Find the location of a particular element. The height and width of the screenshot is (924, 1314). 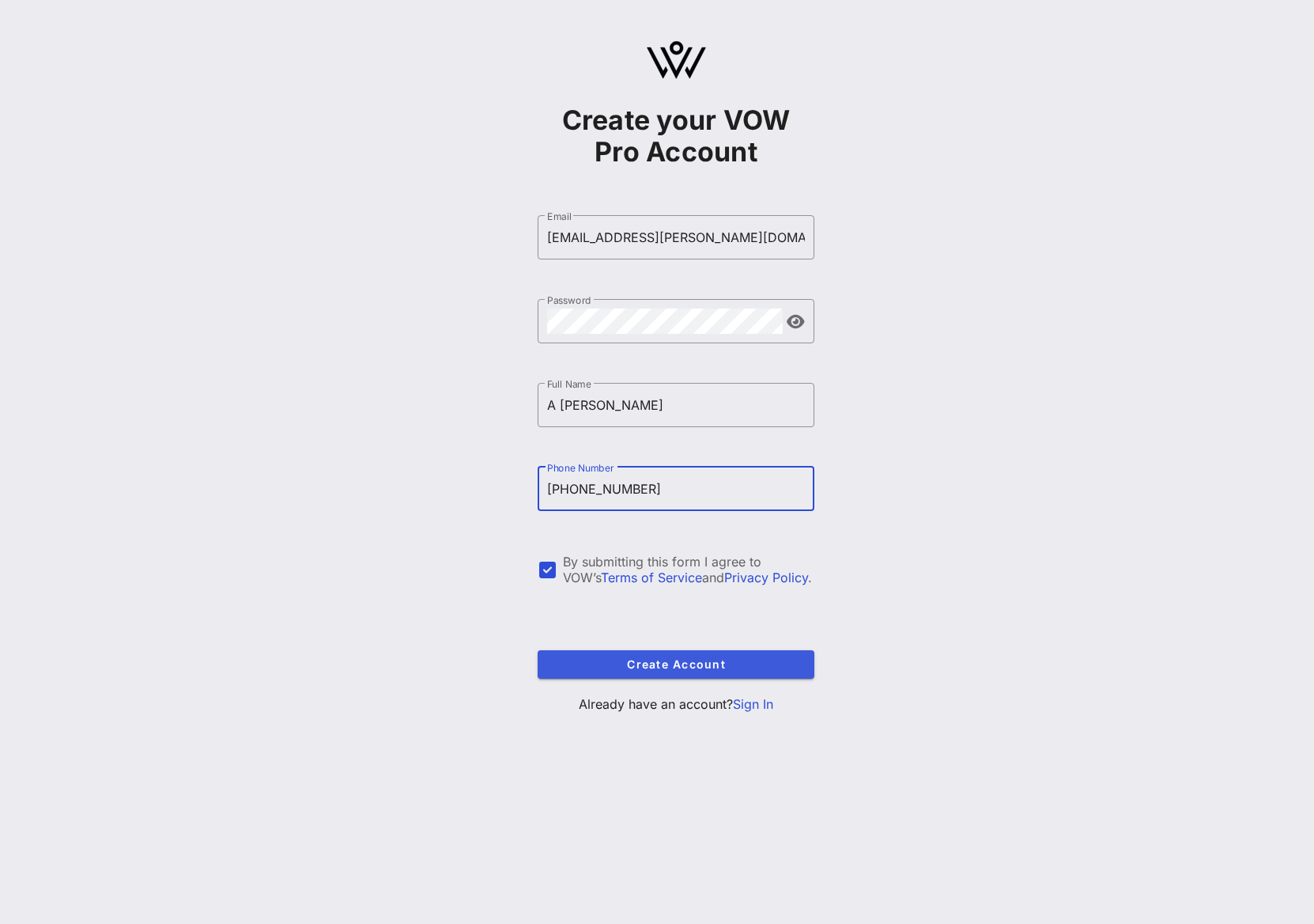

h1: Create your VOW Pro Account is located at coordinates (677, 136).